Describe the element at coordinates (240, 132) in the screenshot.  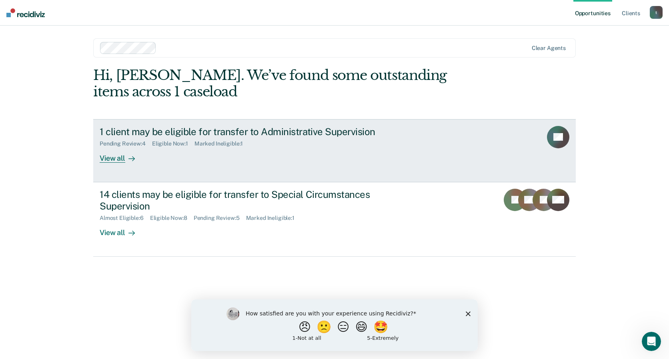
I see `div: 1 client may be eligible for transfer to Administrative Supervision` at that location.